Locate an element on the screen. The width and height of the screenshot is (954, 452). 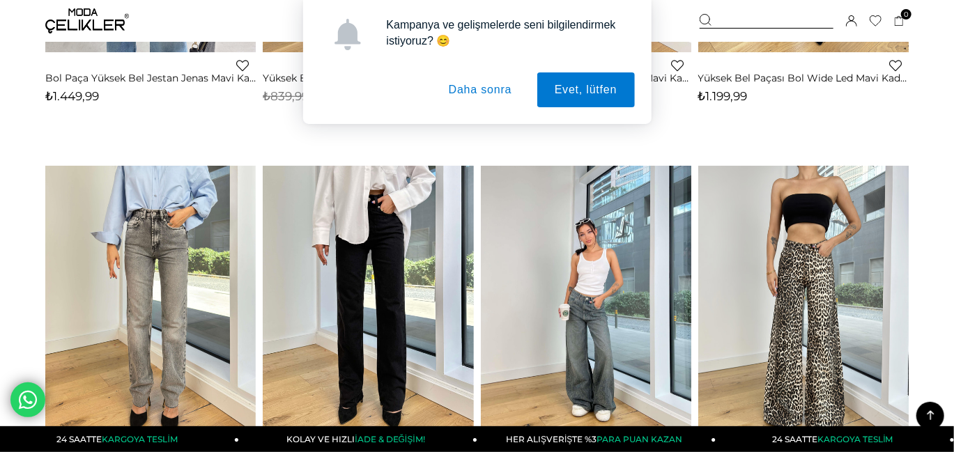
a: HER ALIŞVERİŞTE %3PARA PUAN KAZAN is located at coordinates (597, 439).